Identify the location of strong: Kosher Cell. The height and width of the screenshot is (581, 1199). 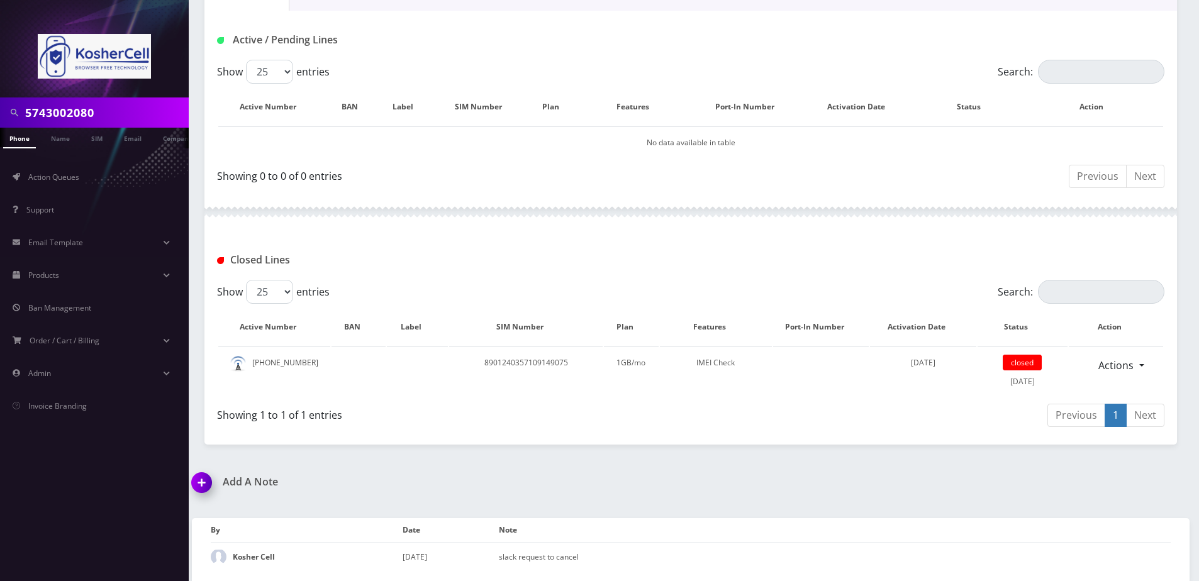
(253, 557).